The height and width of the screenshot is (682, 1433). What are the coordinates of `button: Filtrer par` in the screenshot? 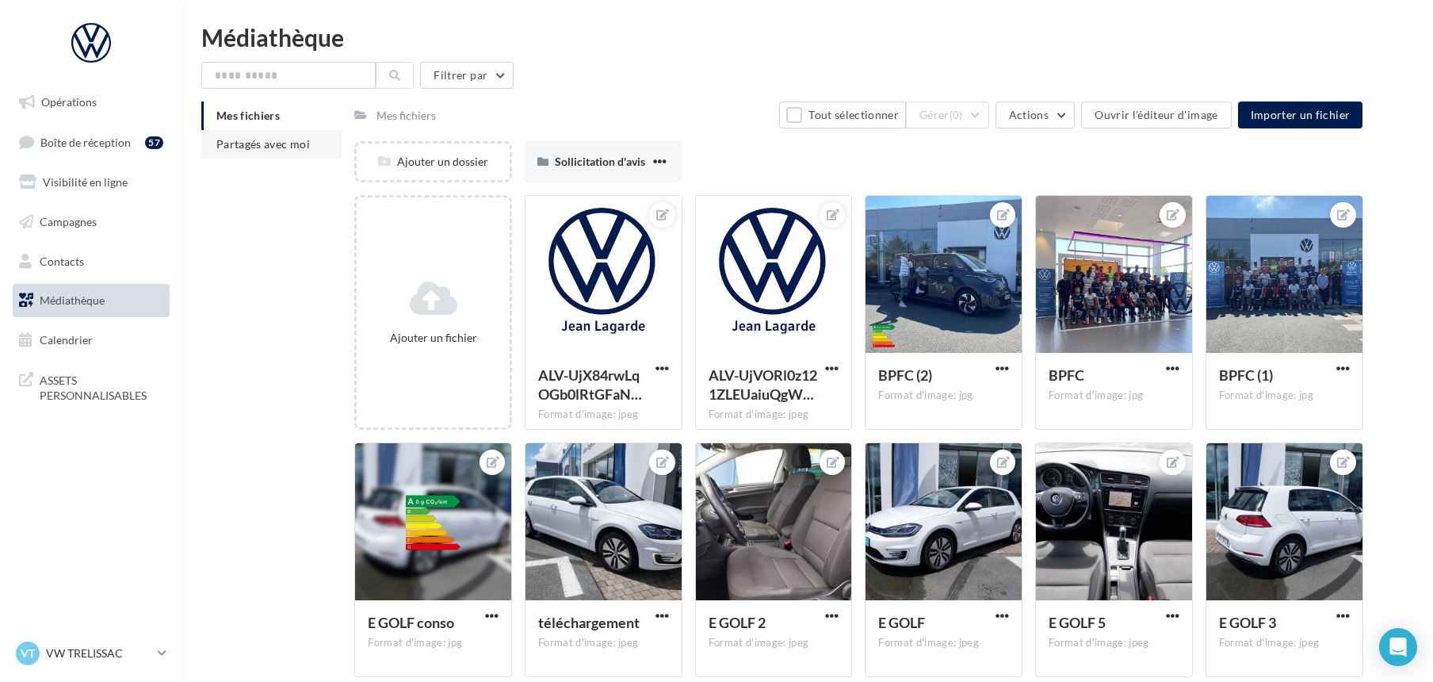 It's located at (467, 75).